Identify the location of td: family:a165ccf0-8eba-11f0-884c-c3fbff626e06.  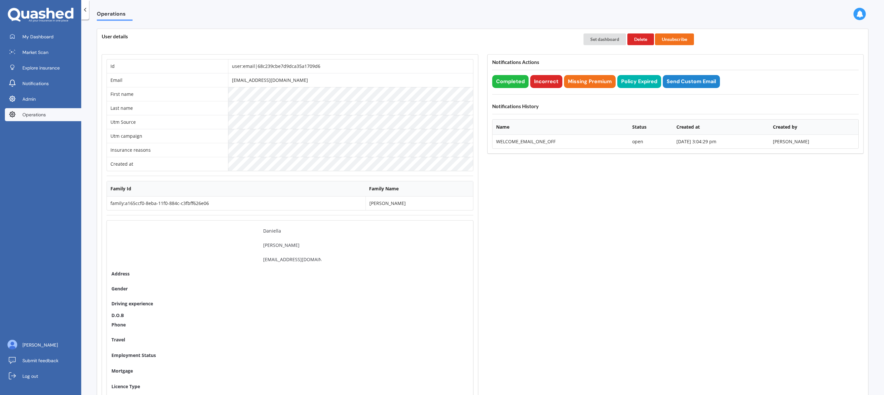
(236, 203).